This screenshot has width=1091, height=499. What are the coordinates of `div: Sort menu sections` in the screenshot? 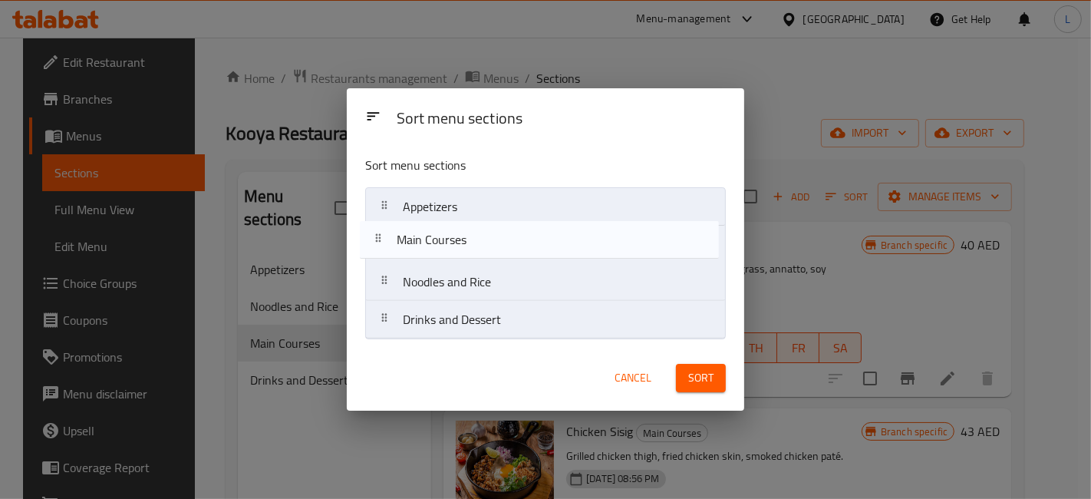 It's located at (561, 119).